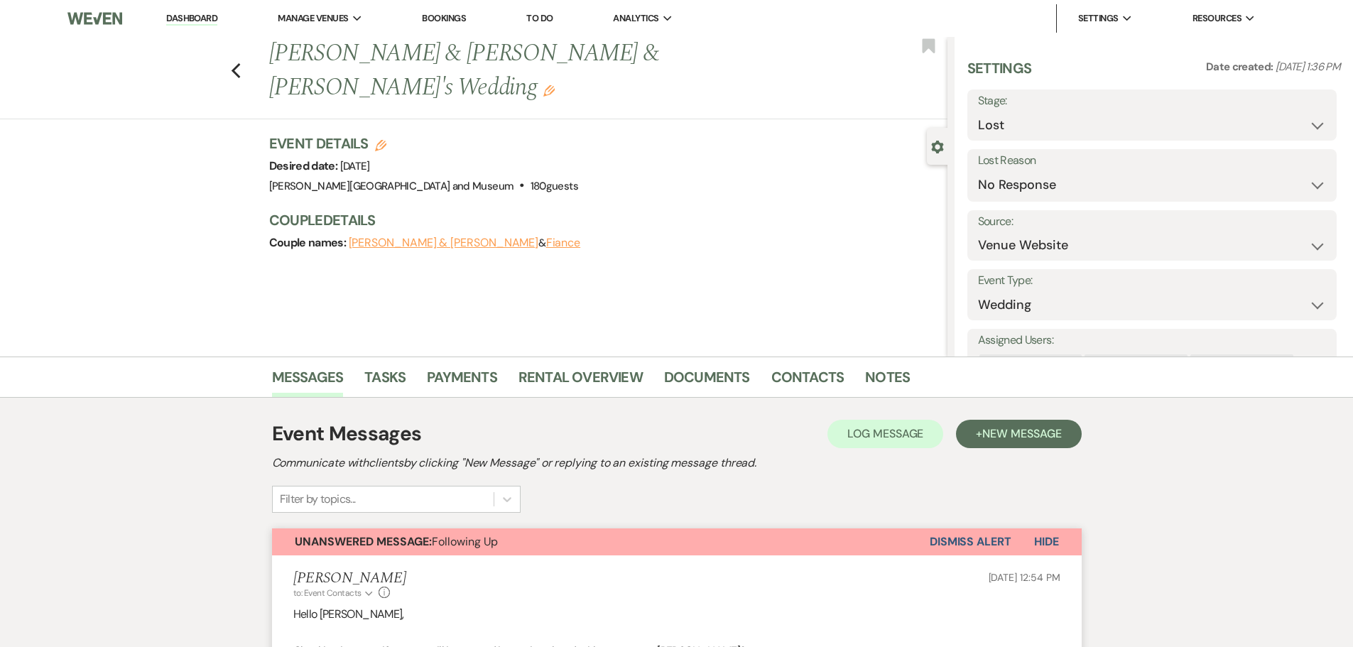 This screenshot has width=1353, height=647. I want to click on span: 180 guests, so click(554, 186).